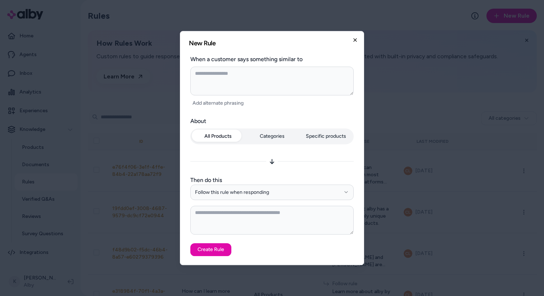 The image size is (544, 296). I want to click on button: Add alternate phrasing, so click(218, 103).